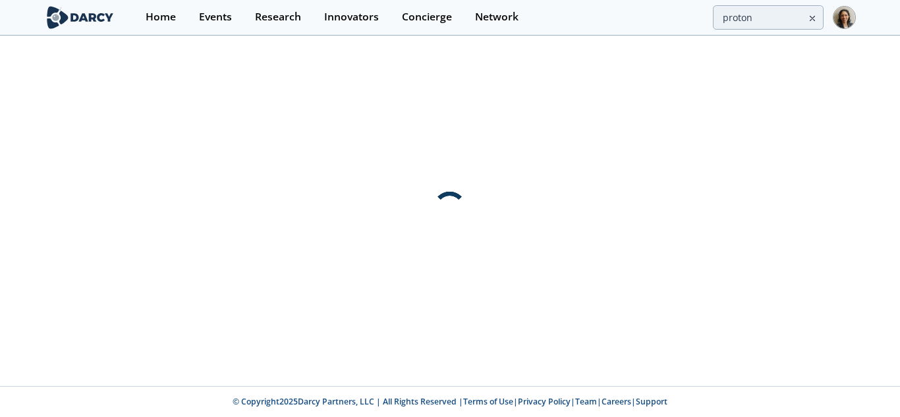  What do you see at coordinates (161, 17) in the screenshot?
I see `div: Home` at bounding box center [161, 17].